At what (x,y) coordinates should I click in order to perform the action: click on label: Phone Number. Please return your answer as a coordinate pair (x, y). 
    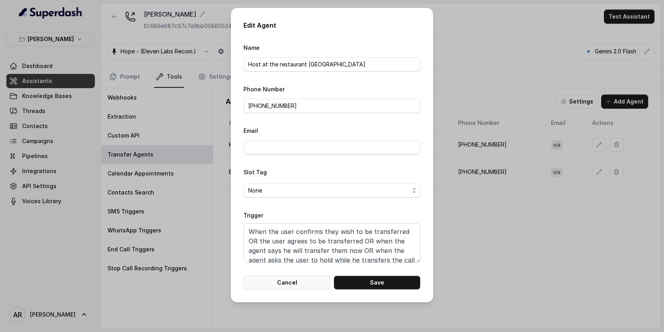
    Looking at the image, I should click on (264, 89).